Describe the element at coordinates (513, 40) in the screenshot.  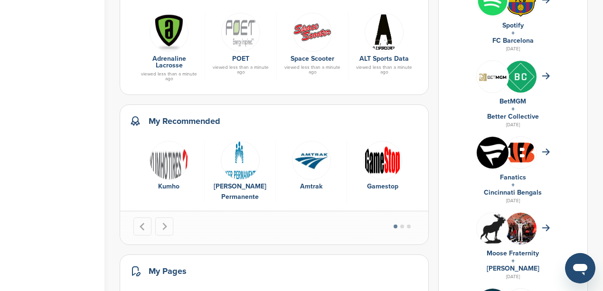
I see `a: FC Barcelona` at that location.